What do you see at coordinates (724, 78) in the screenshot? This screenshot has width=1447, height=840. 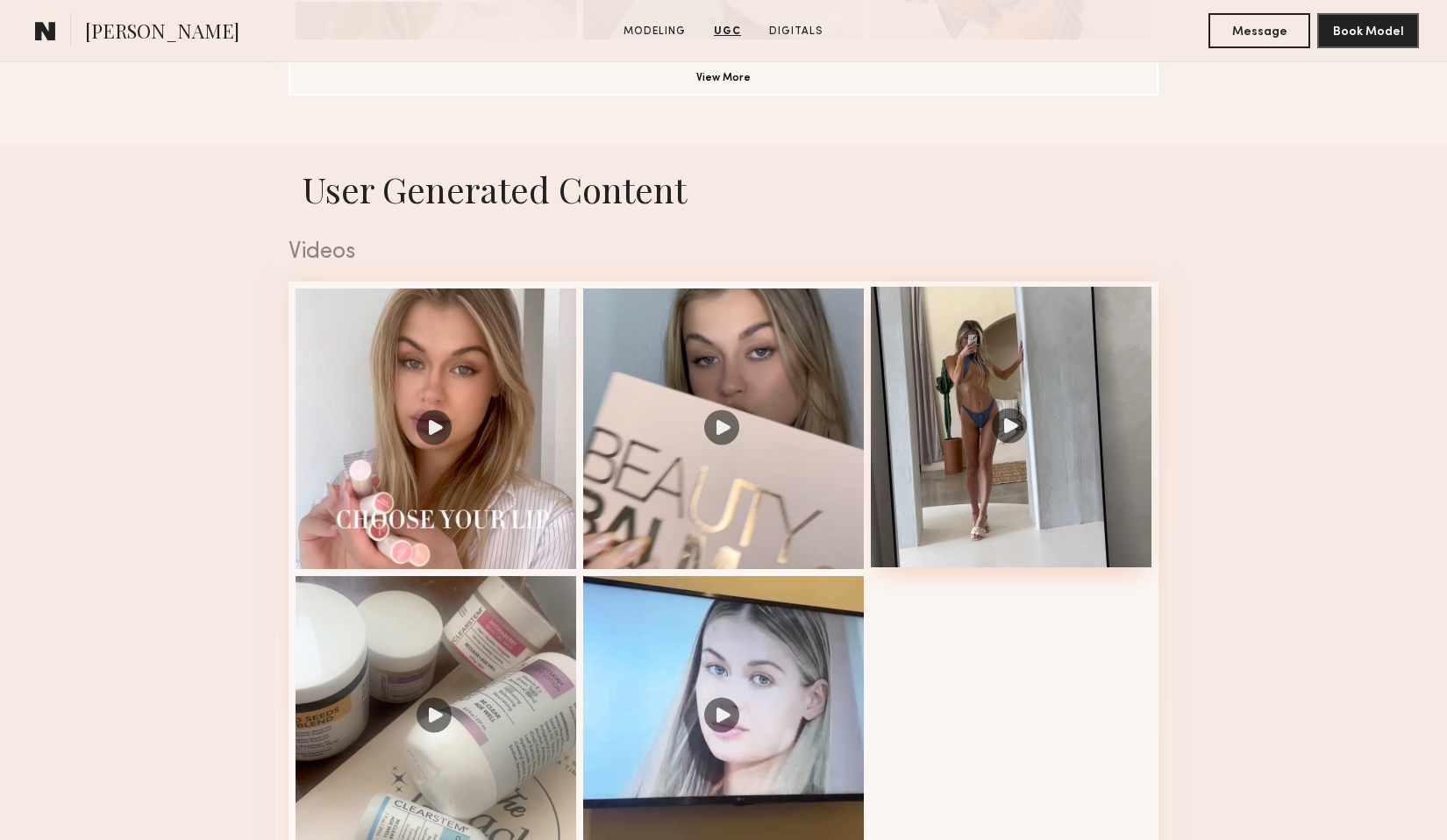 I see `button: View More` at bounding box center [724, 78].